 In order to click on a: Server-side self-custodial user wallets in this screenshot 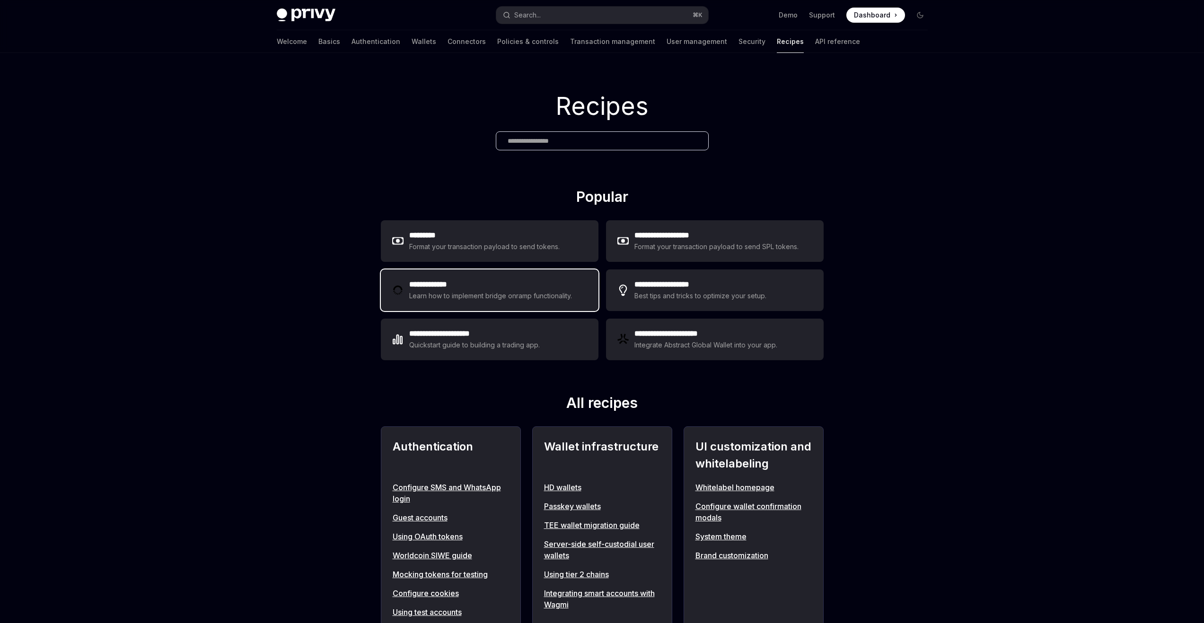, I will do `click(602, 550)`.